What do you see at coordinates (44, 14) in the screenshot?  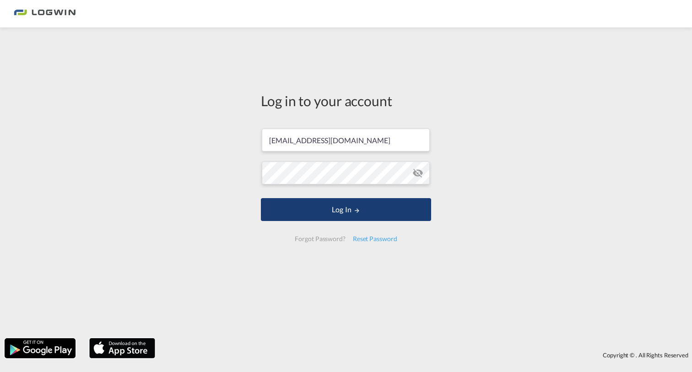 I see `img: 2761ae10d95411efa20a1f5e0282d2d7.png` at bounding box center [44, 14].